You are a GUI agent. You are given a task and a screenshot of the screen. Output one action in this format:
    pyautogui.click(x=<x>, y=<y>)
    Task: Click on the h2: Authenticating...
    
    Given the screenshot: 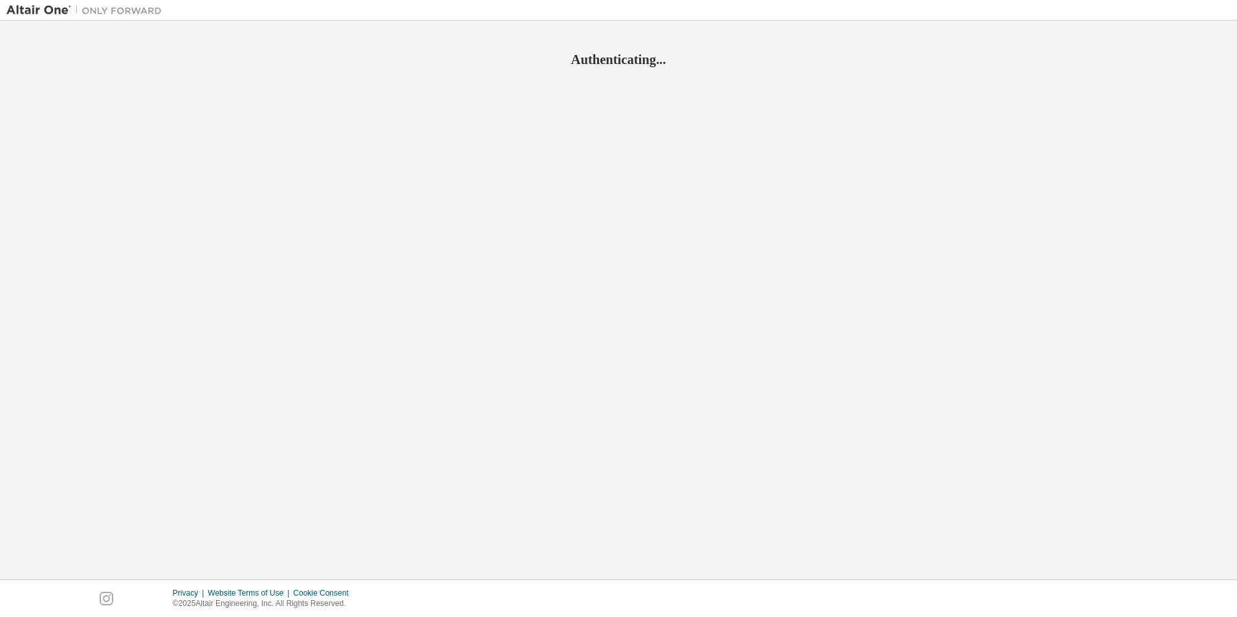 What is the action you would take?
    pyautogui.click(x=618, y=60)
    